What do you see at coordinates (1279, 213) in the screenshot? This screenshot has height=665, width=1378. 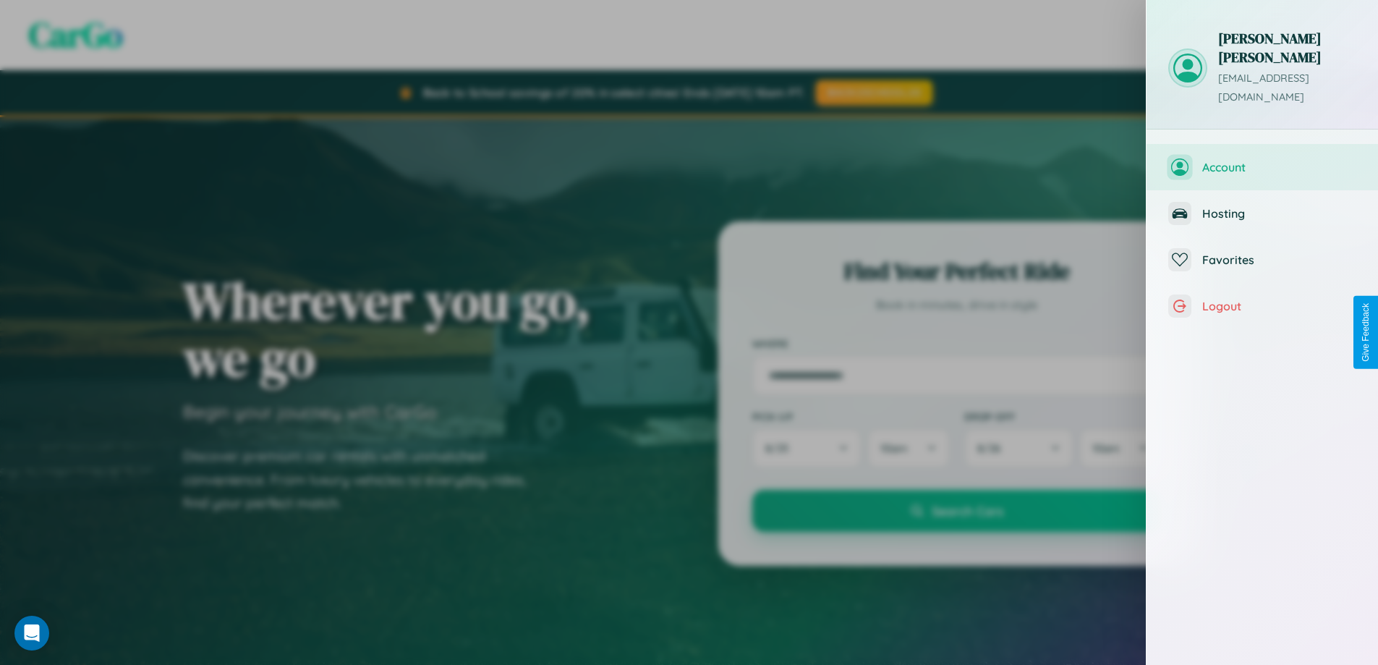 I see `span: Hosting` at bounding box center [1279, 213].